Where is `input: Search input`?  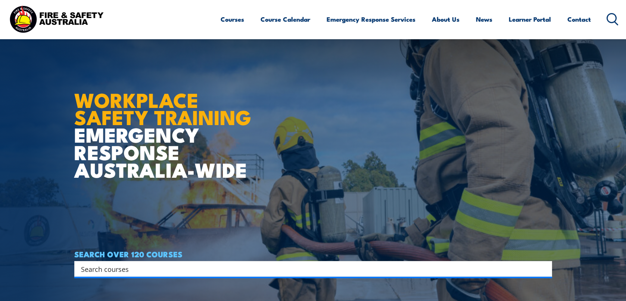 input: Search input is located at coordinates (308, 269).